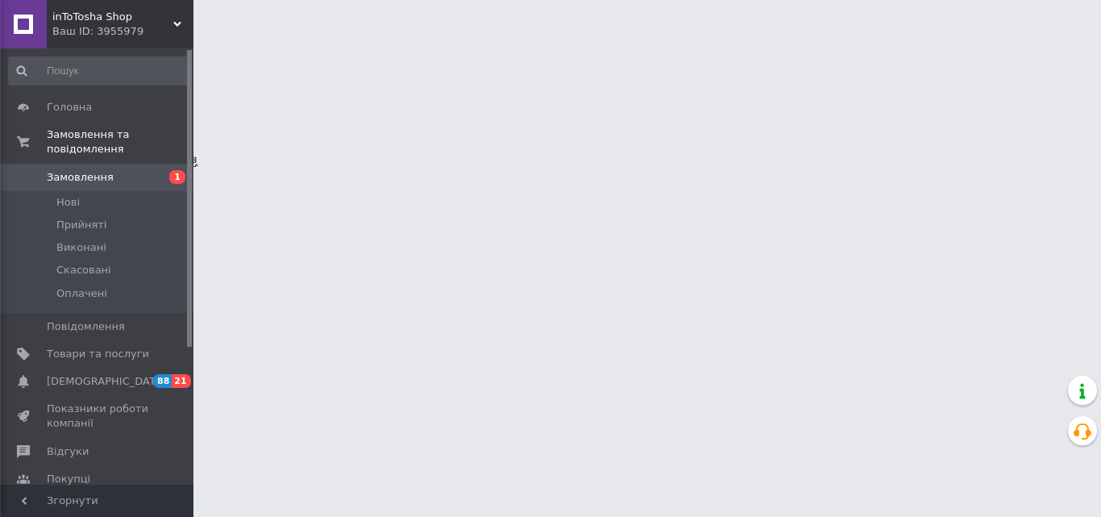 This screenshot has width=1101, height=517. Describe the element at coordinates (120, 142) in the screenshot. I see `span: Замовлення та повідомлення` at that location.